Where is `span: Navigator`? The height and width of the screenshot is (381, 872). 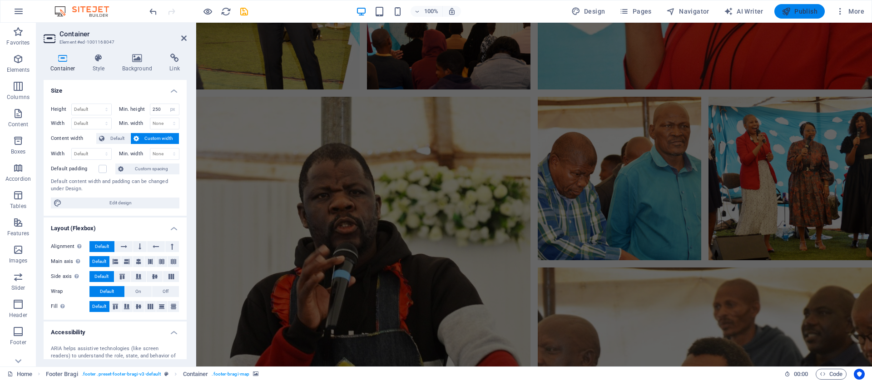 span: Navigator is located at coordinates (688, 11).